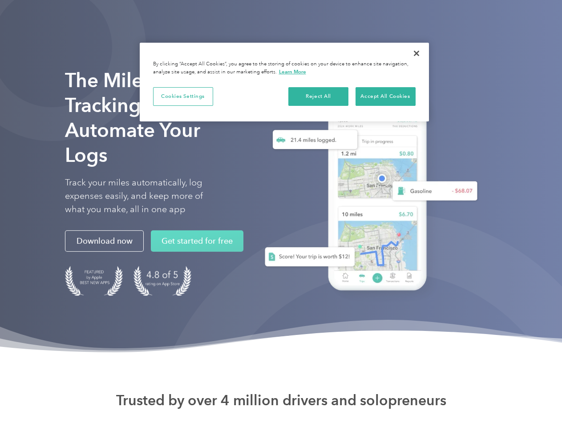  What do you see at coordinates (162, 281) in the screenshot?
I see `img: 4.9 out of 5 stars on the app store` at bounding box center [162, 281].